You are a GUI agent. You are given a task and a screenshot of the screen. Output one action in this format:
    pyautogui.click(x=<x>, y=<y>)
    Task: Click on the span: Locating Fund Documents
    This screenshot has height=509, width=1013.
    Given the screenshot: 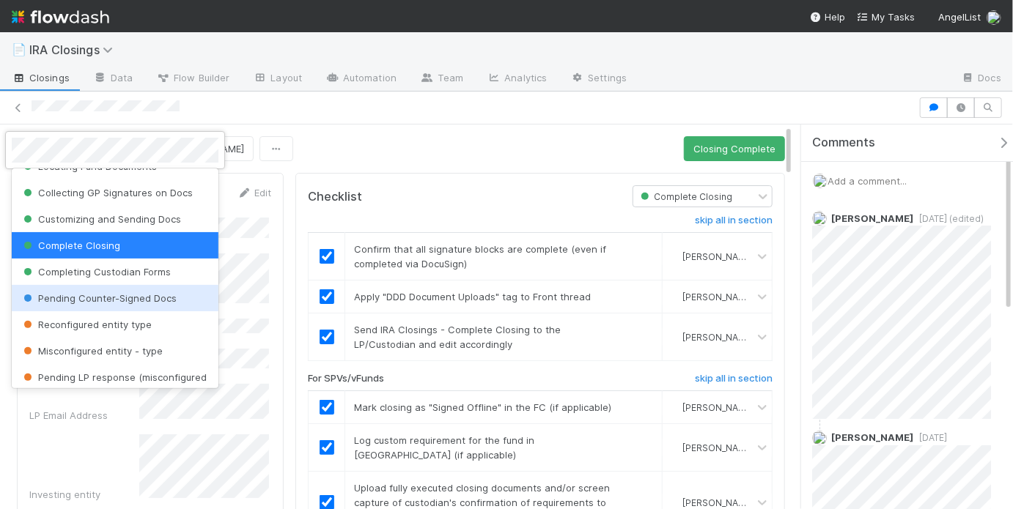 What is the action you would take?
    pyautogui.click(x=89, y=166)
    